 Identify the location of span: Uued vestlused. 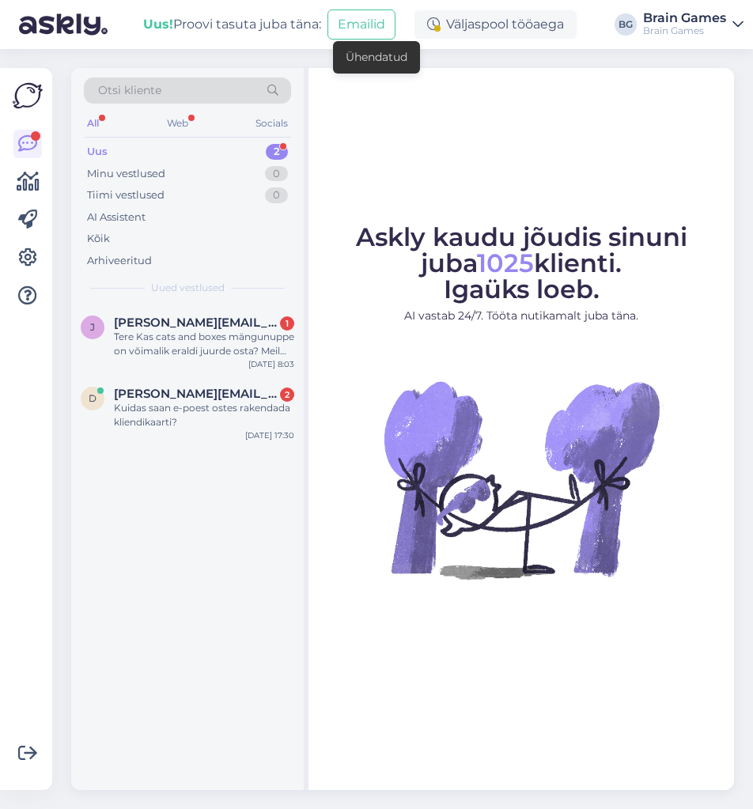
(187, 288).